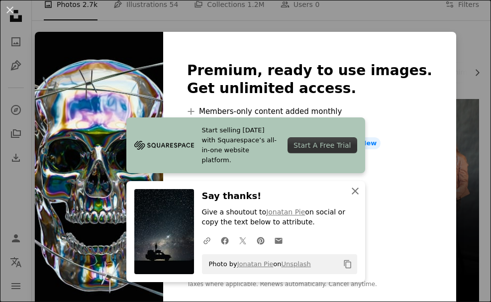 Image resolution: width=491 pixels, height=302 pixels. I want to click on h3: Say thanks!, so click(280, 196).